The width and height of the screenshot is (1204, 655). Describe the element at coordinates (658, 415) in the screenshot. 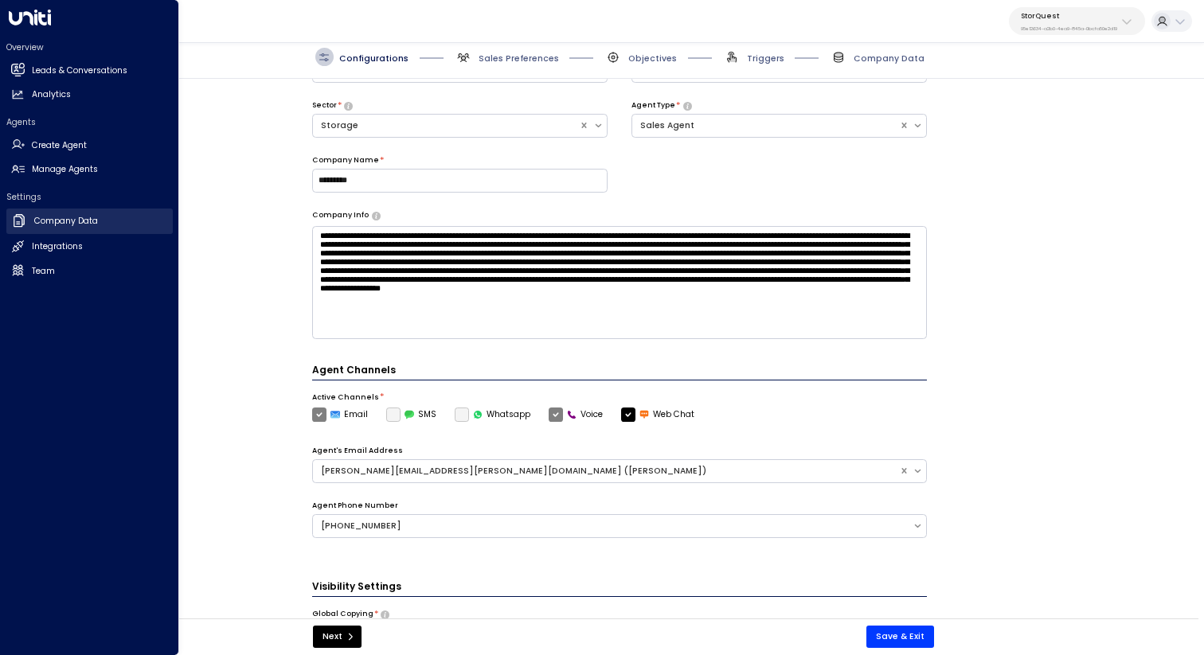

I see `label: Web Chat` at that location.